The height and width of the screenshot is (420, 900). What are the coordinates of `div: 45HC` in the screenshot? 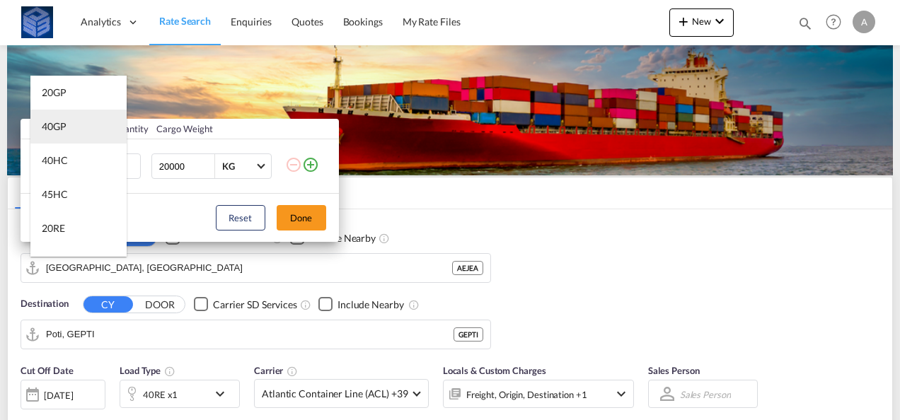 It's located at (54, 194).